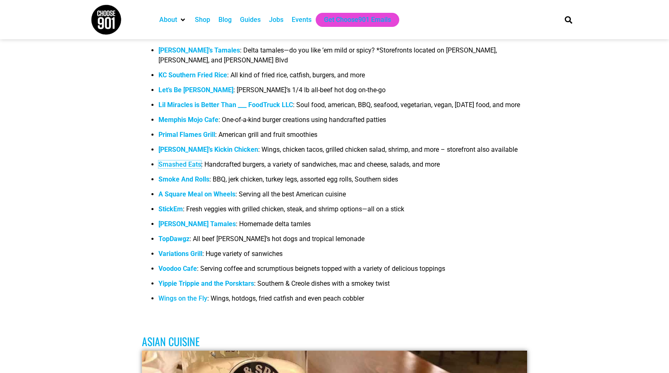 The height and width of the screenshot is (373, 669). I want to click on div: Blog, so click(225, 20).